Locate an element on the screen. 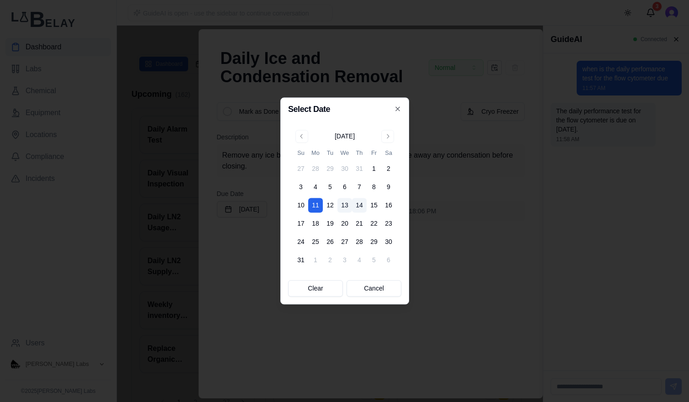  button: 19 is located at coordinates (330, 224).